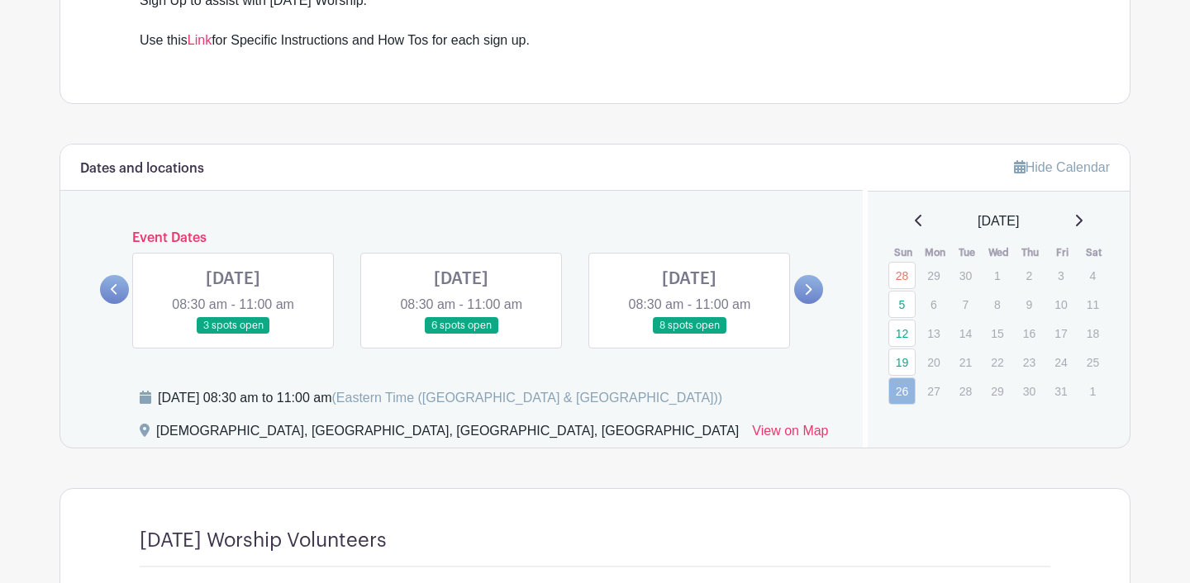 Image resolution: width=1190 pixels, height=583 pixels. I want to click on p: 24, so click(1060, 362).